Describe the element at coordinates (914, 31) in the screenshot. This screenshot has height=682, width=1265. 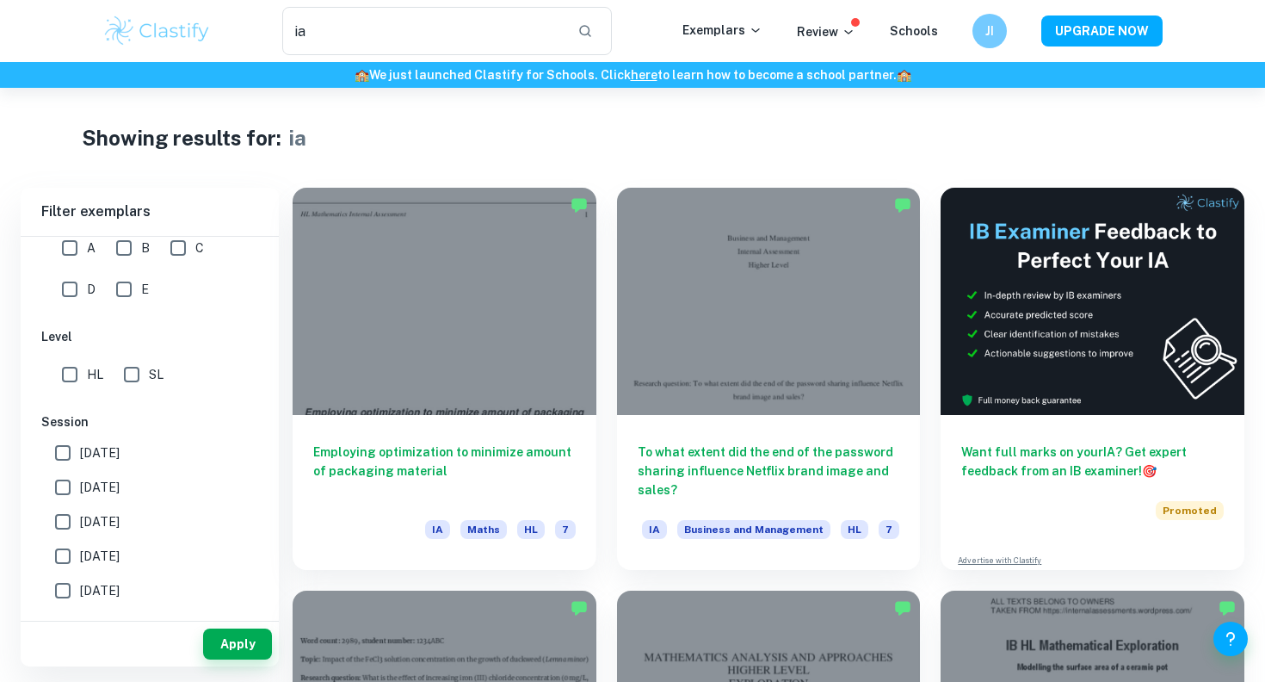
I see `a: Schools` at that location.